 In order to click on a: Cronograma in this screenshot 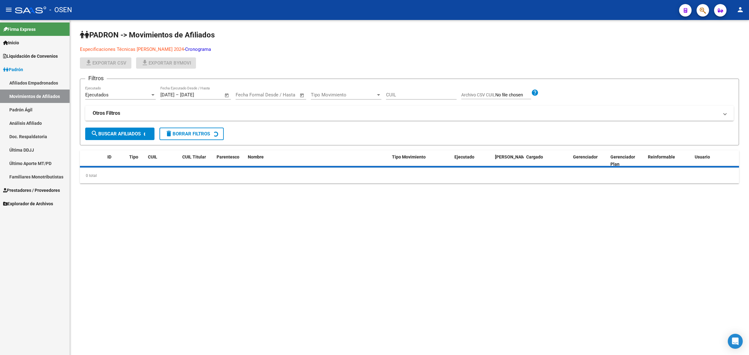, I will do `click(198, 49)`.